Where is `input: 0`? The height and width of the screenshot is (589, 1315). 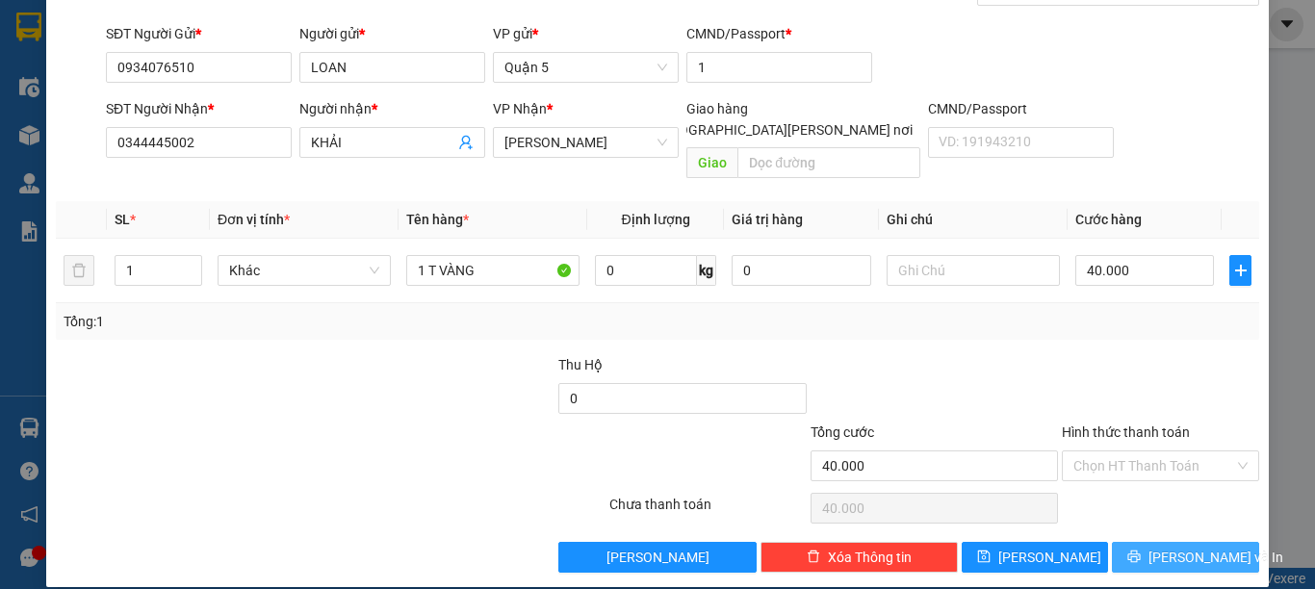 input: 0 is located at coordinates (801, 271).